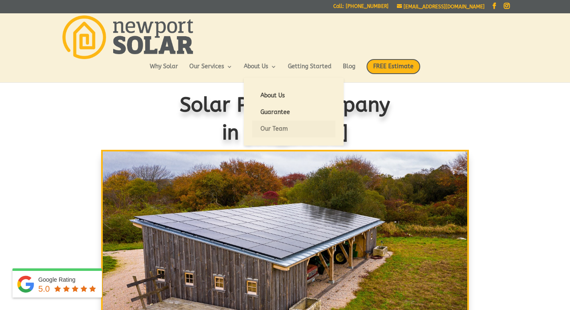 This screenshot has height=310, width=570. What do you see at coordinates (349, 71) in the screenshot?
I see `a: Blog` at bounding box center [349, 71].